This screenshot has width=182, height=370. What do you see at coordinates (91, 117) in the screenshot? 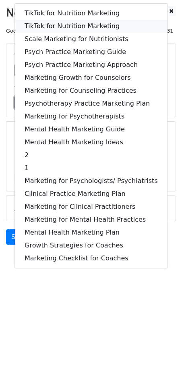
I see `a: Marketing for Psychotherapists` at bounding box center [91, 117].